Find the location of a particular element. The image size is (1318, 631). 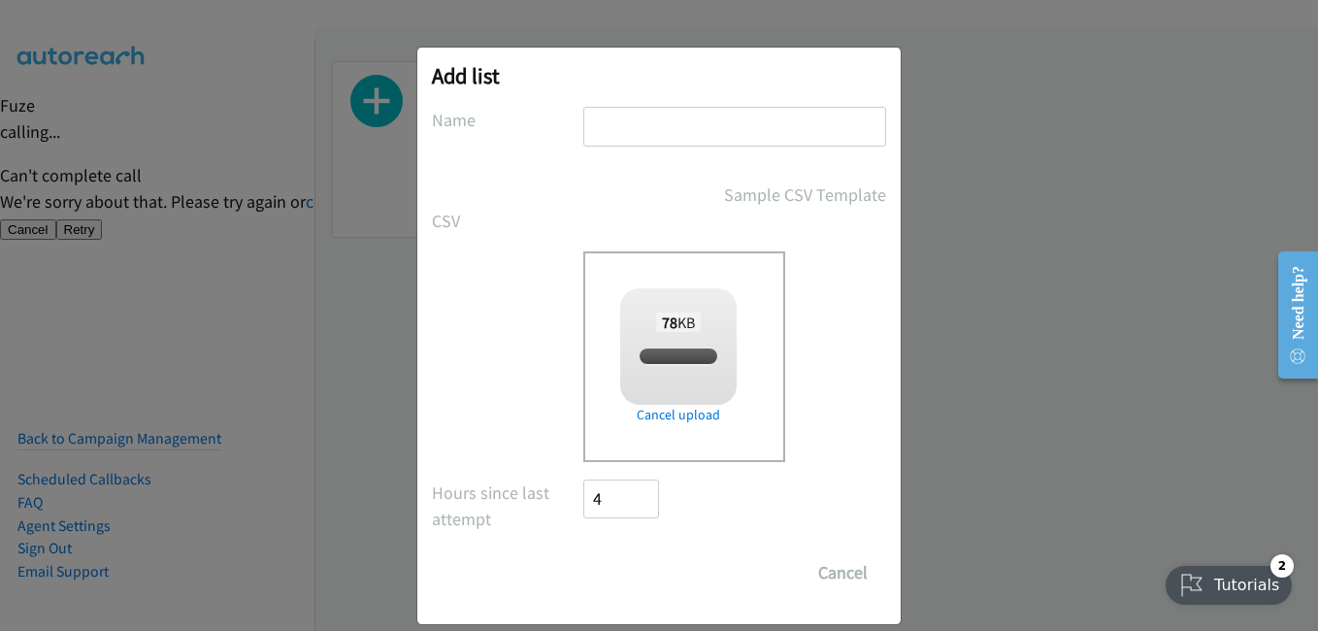

h2: Add list is located at coordinates (659, 76).